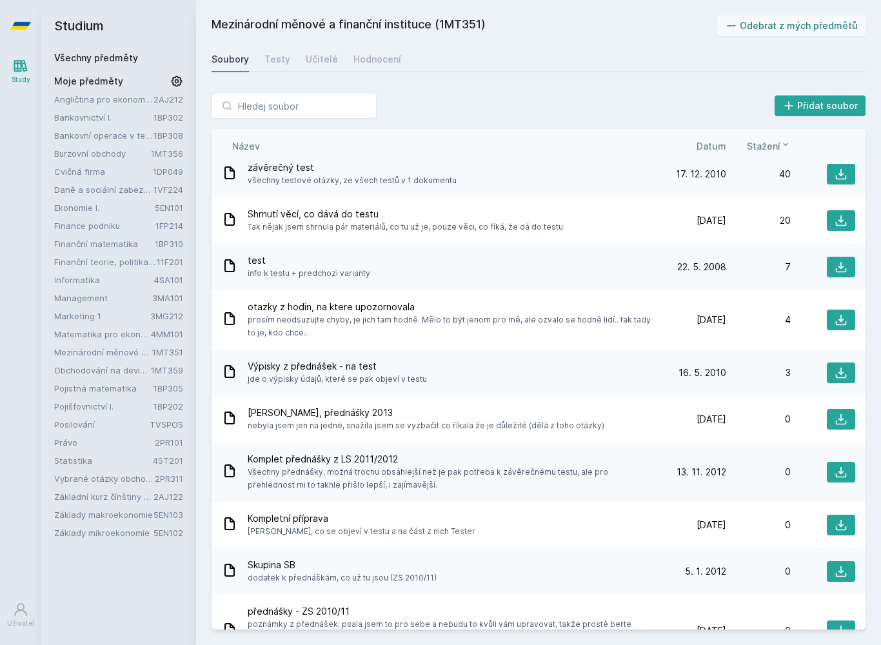 The image size is (881, 645). Describe the element at coordinates (701, 472) in the screenshot. I see `span: 13. 11. 2012` at that location.